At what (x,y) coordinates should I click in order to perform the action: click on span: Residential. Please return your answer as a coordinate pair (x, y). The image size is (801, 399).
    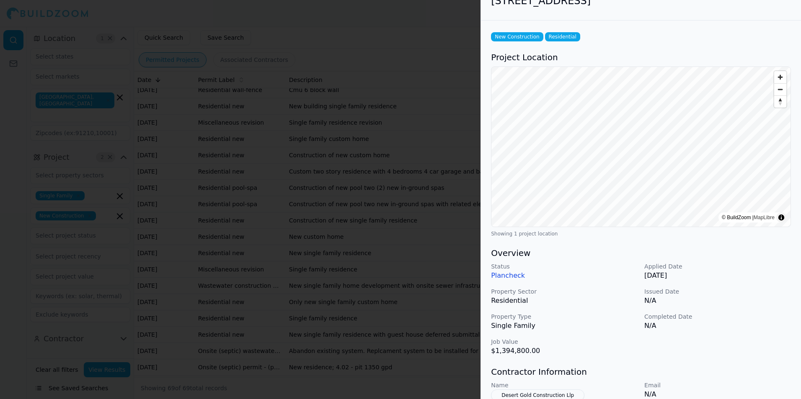
    Looking at the image, I should click on (562, 37).